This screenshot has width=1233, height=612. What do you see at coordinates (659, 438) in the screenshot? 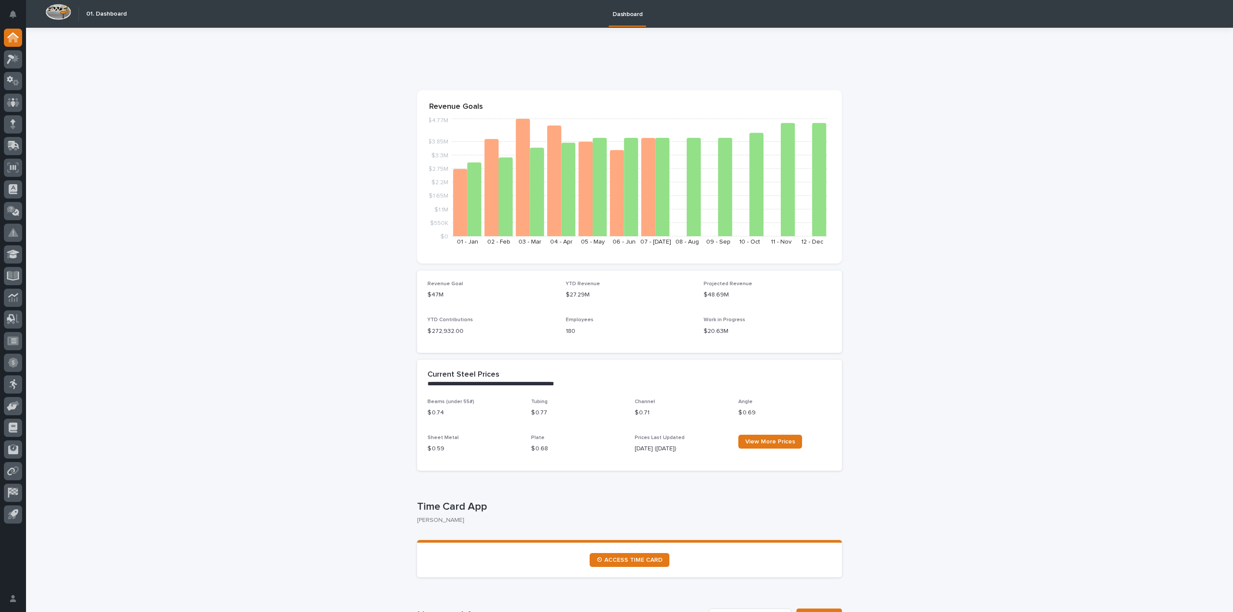
I see `span: Prices Last Updated` at bounding box center [659, 438].